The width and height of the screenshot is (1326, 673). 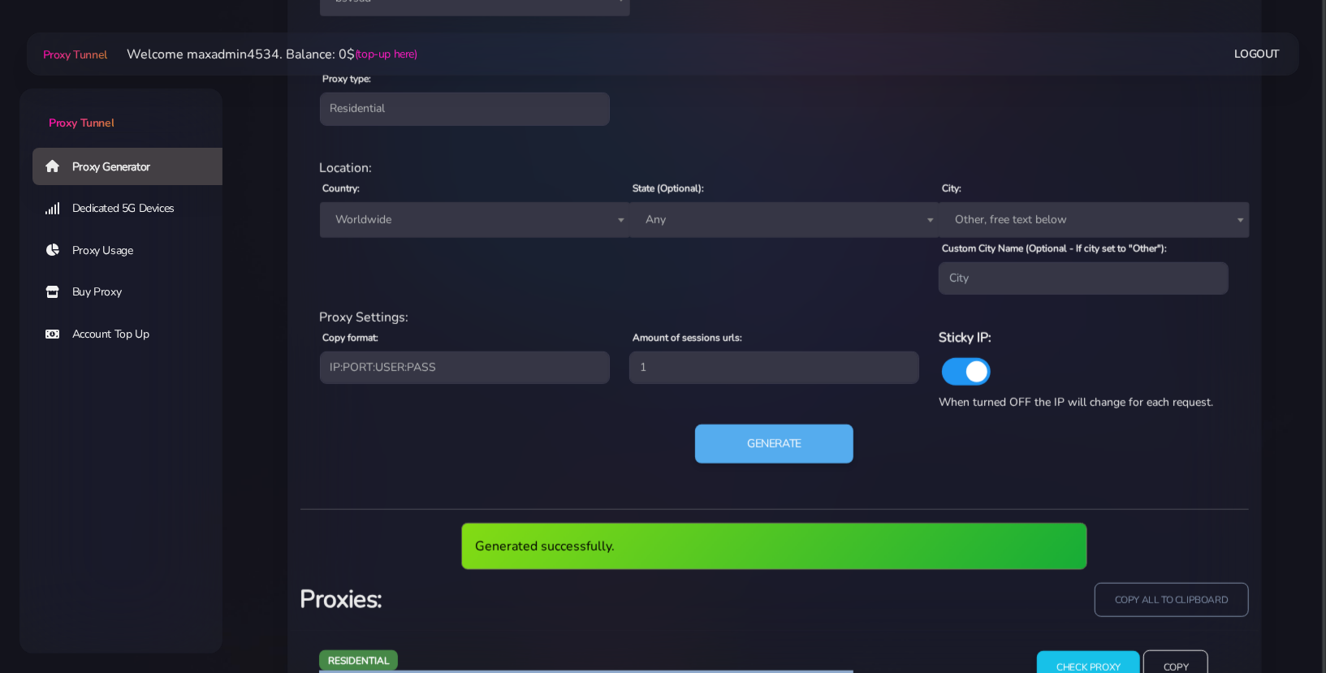 I want to click on div: Generated successfully., so click(x=774, y=546).